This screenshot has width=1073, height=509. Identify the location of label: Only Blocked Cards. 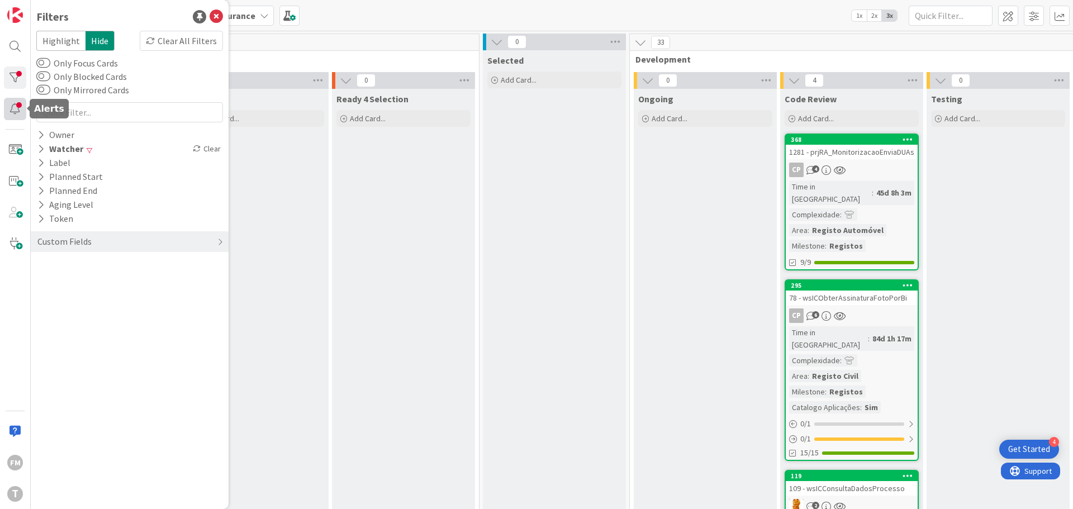
(82, 77).